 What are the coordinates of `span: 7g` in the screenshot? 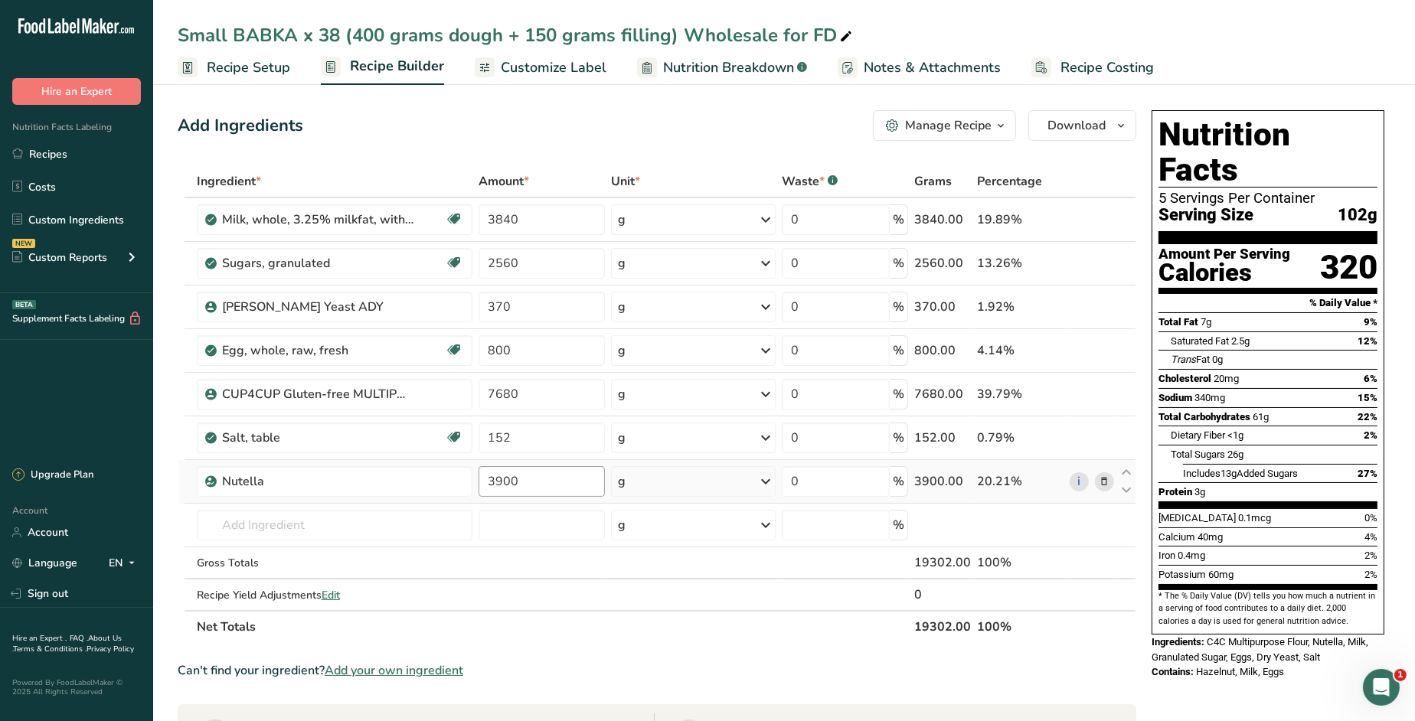 It's located at (1206, 322).